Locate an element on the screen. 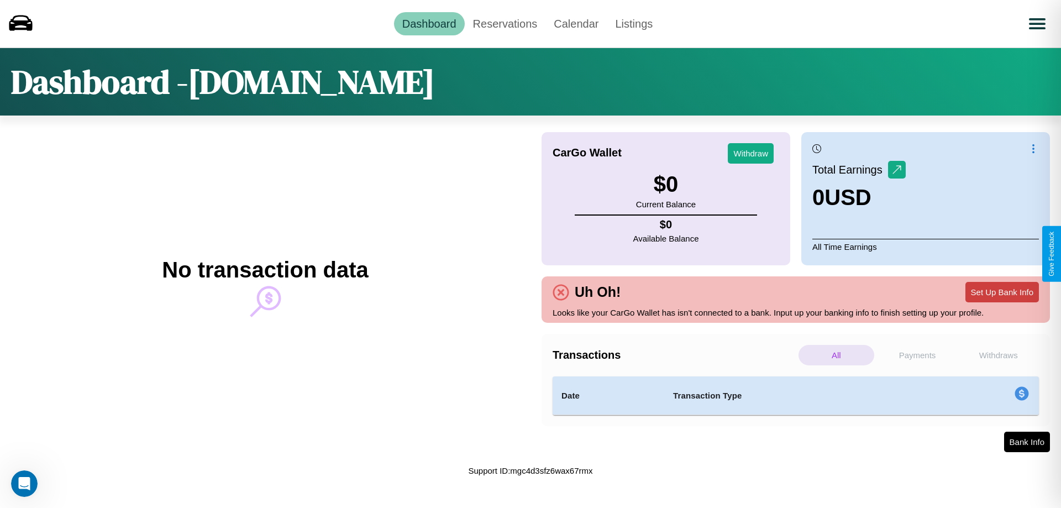  a: Listings is located at coordinates (634, 24).